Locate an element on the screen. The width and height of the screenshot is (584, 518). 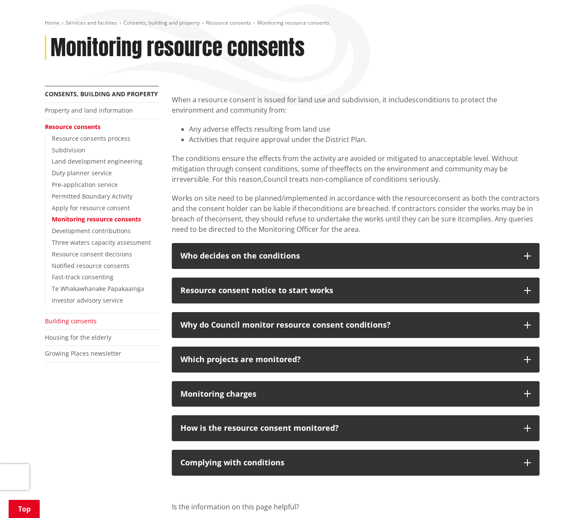
a: Pre-application service is located at coordinates (85, 184).